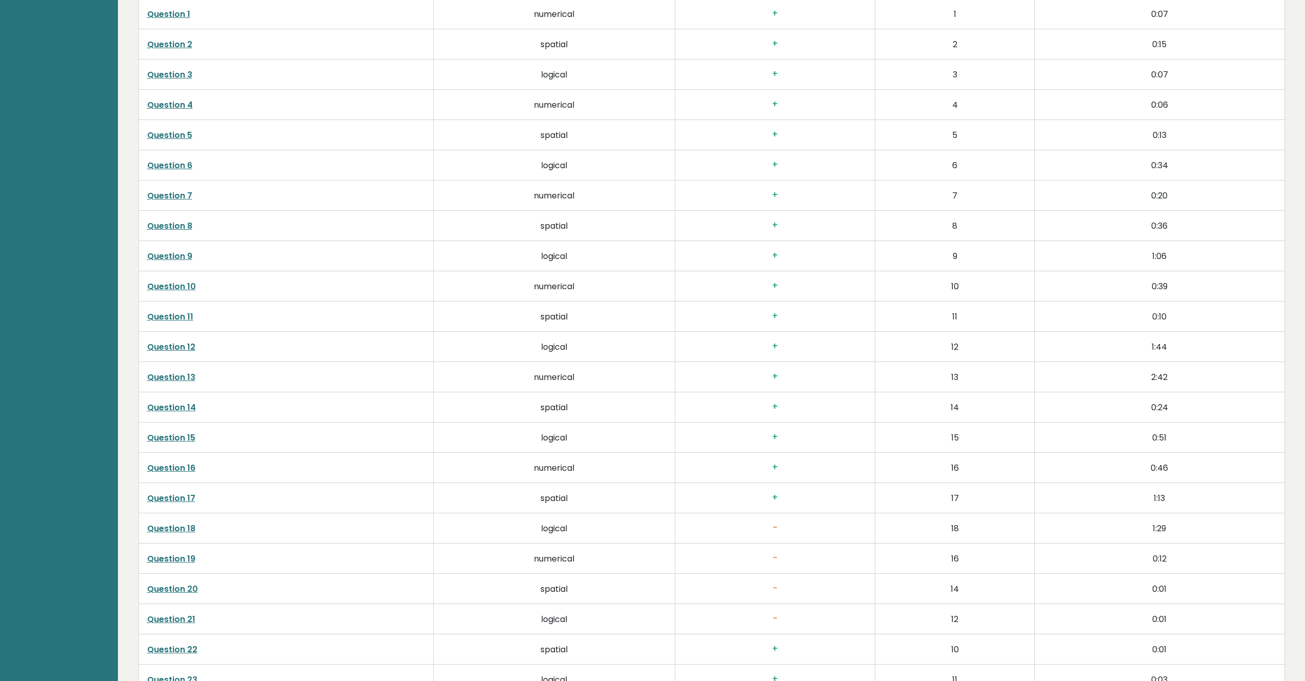  What do you see at coordinates (1160, 44) in the screenshot?
I see `td: 0:15` at bounding box center [1160, 44].